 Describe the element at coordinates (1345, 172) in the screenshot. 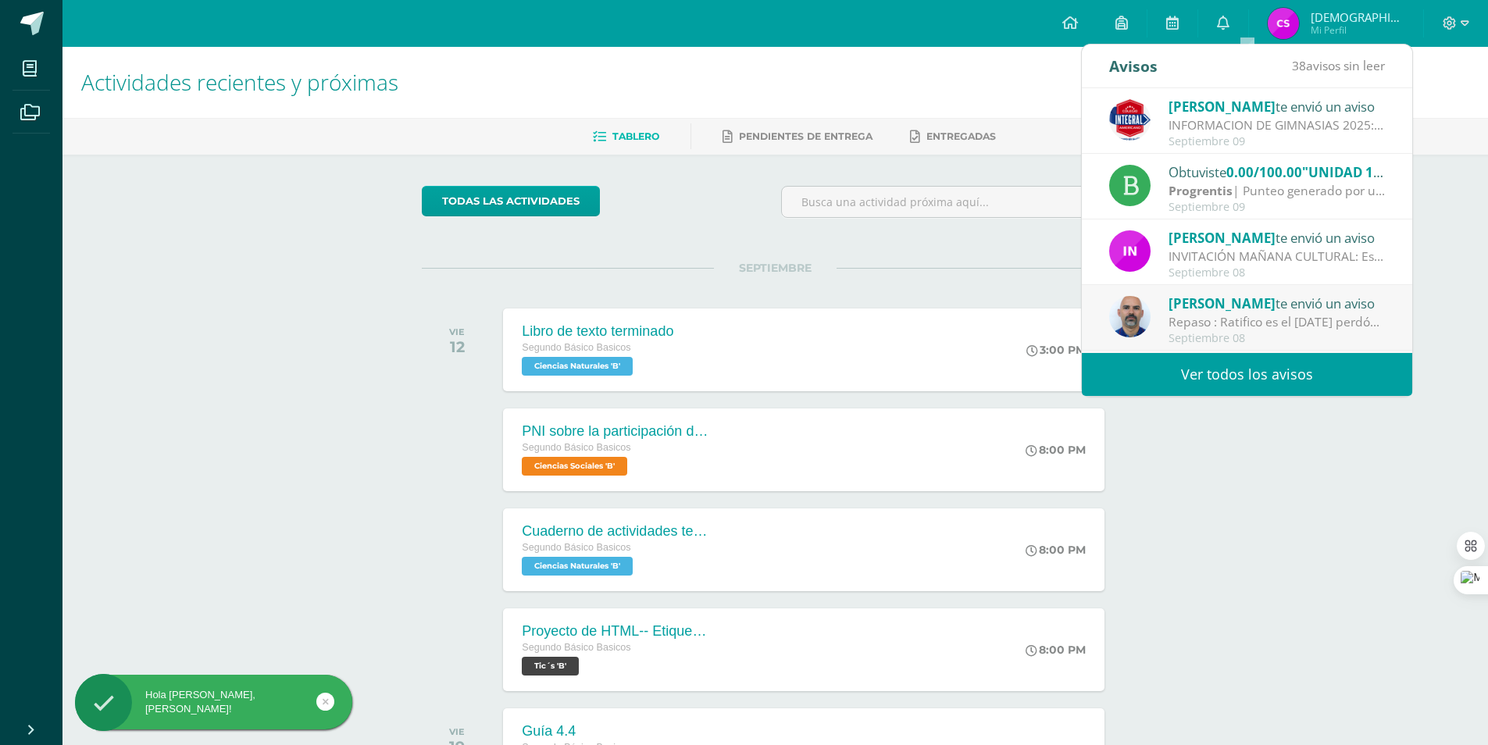

I see `span: "UNIDAD 18"` at that location.